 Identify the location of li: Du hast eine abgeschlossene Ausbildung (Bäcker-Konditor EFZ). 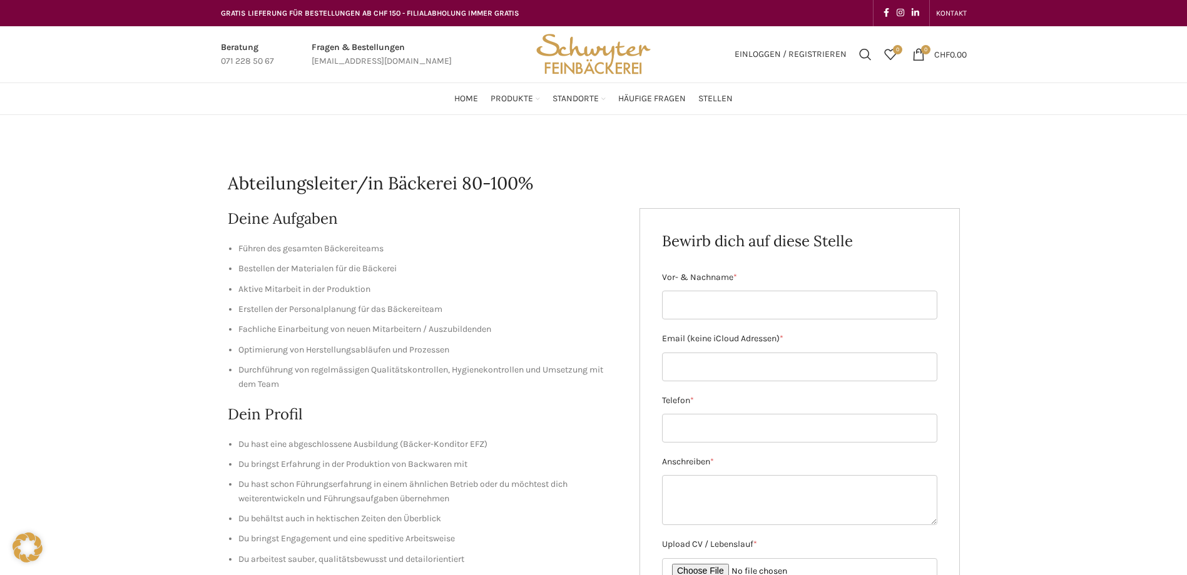
(430, 445).